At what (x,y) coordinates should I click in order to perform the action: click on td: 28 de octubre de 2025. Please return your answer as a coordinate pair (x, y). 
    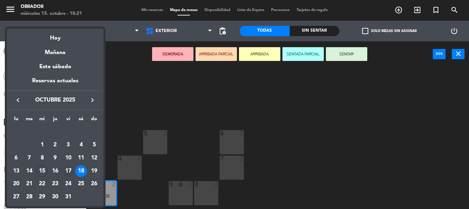
    Looking at the image, I should click on (29, 197).